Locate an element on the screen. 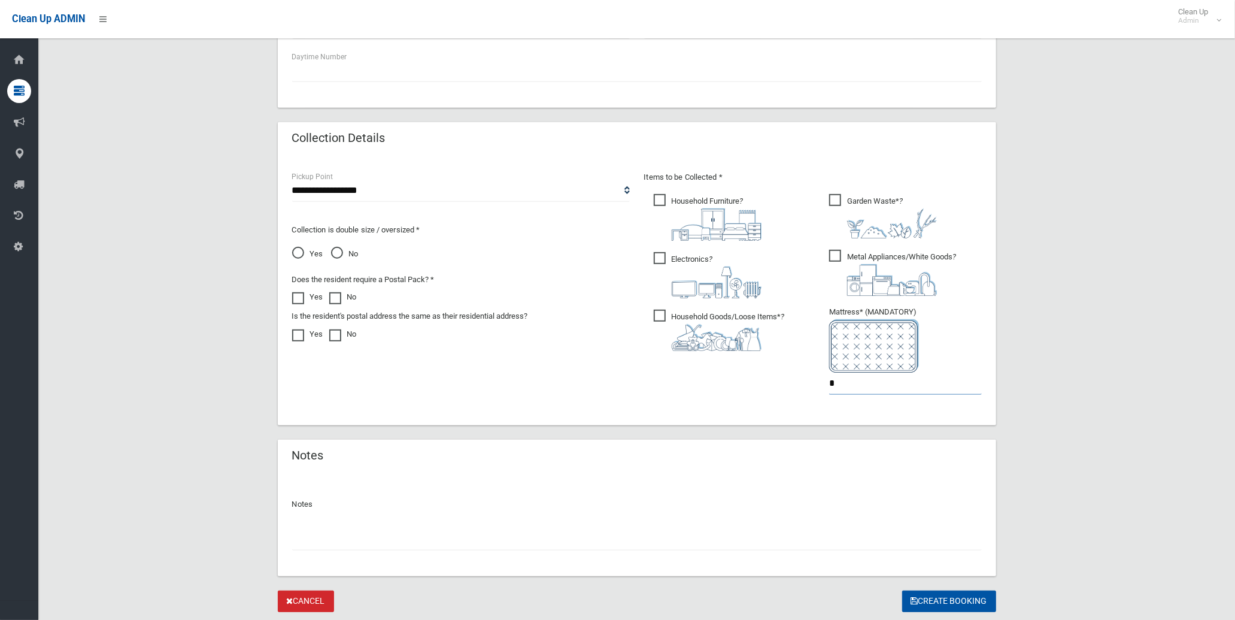  span: Metal Appliances/White Goods is located at coordinates (893, 272).